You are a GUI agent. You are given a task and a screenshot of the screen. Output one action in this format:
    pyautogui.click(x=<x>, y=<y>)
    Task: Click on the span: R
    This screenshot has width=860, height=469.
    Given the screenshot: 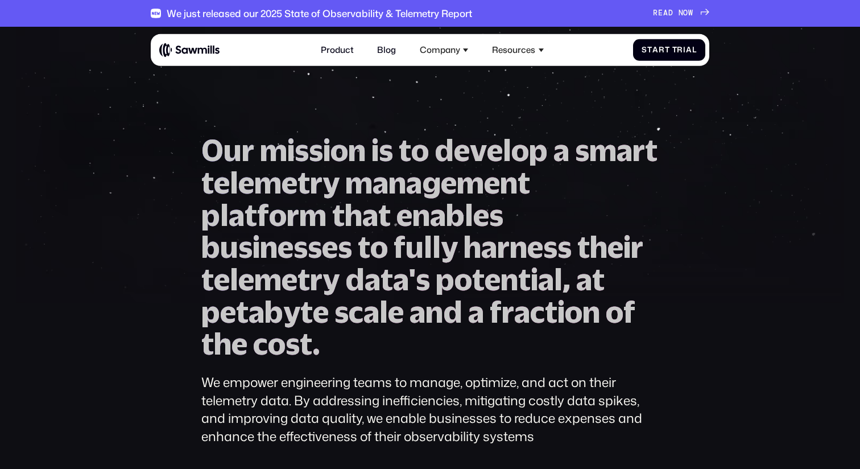 What is the action you would take?
    pyautogui.click(x=655, y=13)
    